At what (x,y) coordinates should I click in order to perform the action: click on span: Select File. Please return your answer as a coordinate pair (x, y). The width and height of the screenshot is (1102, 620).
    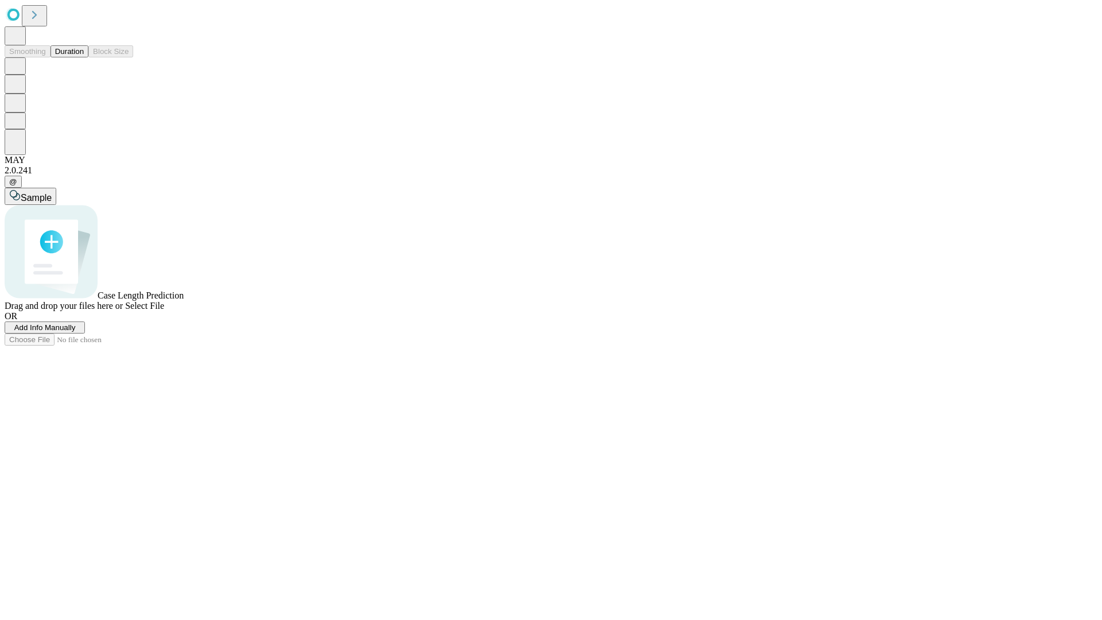
    Looking at the image, I should click on (145, 305).